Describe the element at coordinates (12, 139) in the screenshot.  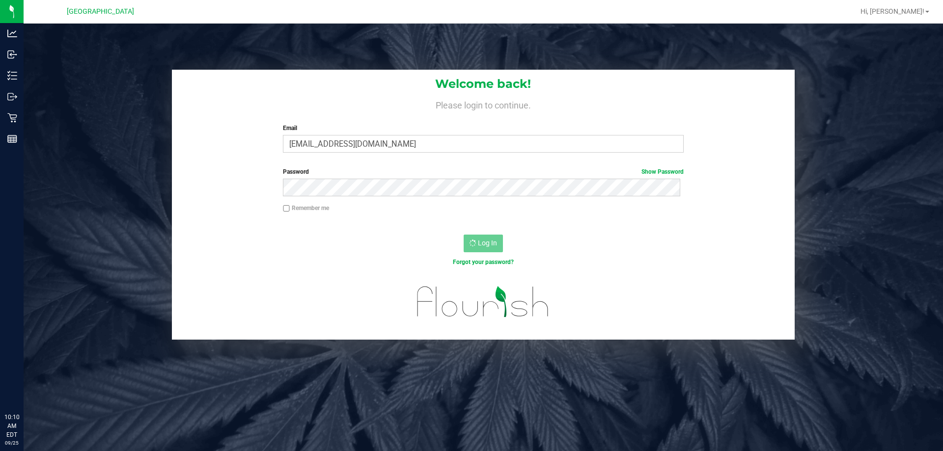
I see `inline-svg: Reports` at that location.